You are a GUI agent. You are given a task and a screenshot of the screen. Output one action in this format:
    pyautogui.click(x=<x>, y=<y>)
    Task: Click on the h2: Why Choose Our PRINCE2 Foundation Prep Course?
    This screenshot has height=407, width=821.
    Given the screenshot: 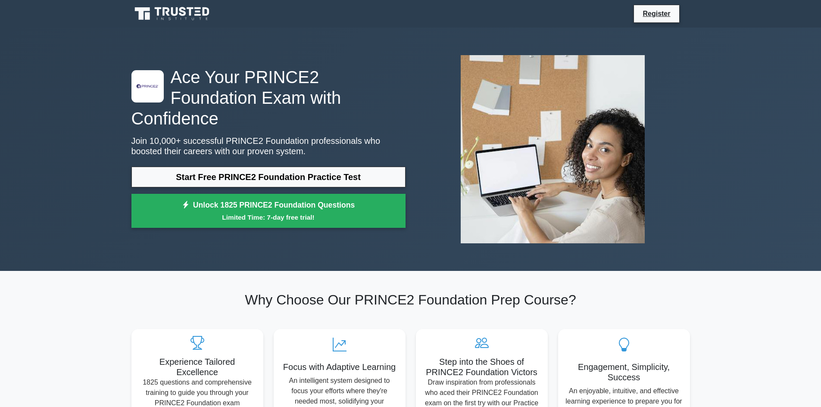 What is the action you would take?
    pyautogui.click(x=411, y=300)
    